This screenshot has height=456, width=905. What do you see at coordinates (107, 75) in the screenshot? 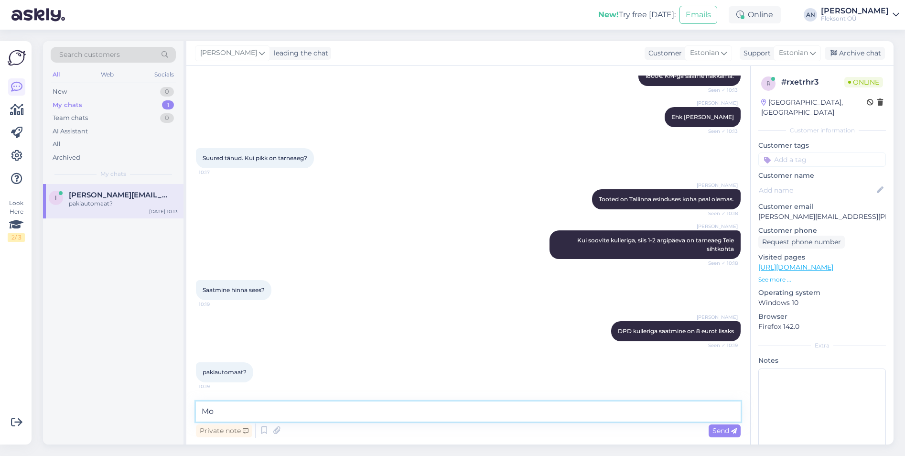
I see `div: Web` at bounding box center [107, 75].